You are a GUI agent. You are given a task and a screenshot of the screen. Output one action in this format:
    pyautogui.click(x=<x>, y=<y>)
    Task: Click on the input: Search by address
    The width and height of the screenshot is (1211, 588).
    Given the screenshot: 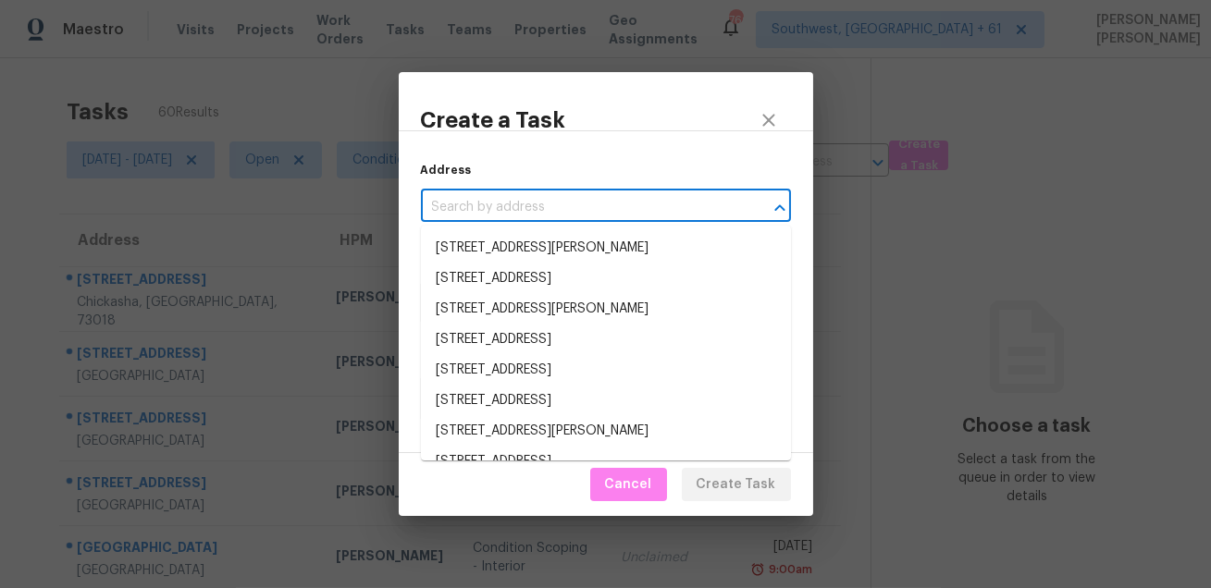 What is the action you would take?
    pyautogui.click(x=580, y=207)
    